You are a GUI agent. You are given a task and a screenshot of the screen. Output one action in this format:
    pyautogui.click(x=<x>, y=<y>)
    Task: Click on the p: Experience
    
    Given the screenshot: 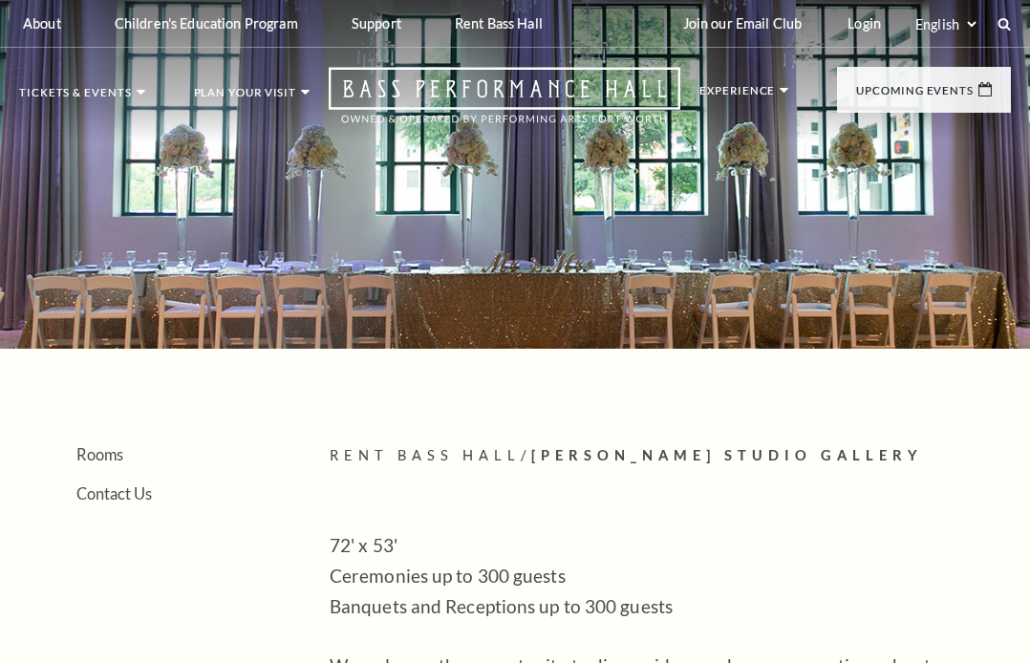 What is the action you would take?
    pyautogui.click(x=737, y=96)
    